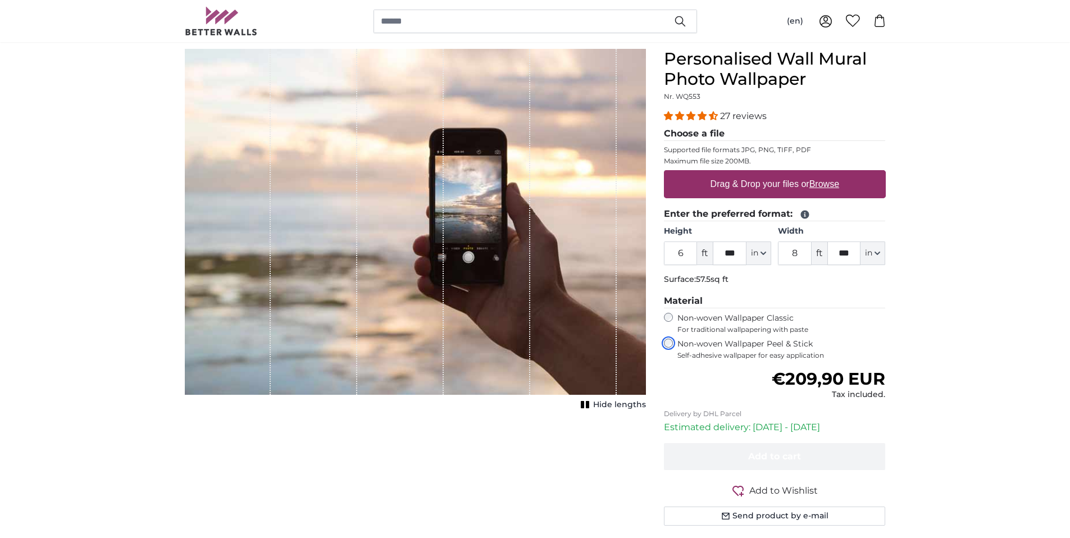 The height and width of the screenshot is (538, 1070). What do you see at coordinates (828, 395) in the screenshot?
I see `div: Tax included.` at bounding box center [828, 395].